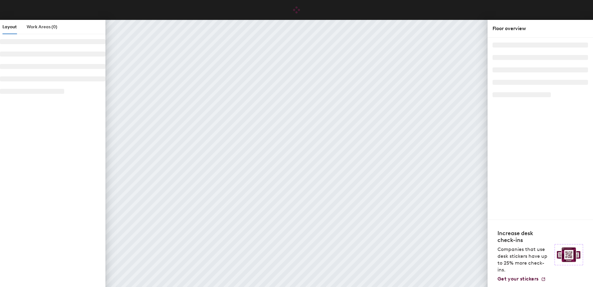 This screenshot has height=287, width=593. What do you see at coordinates (569, 254) in the screenshot?
I see `img: Sticker logo` at bounding box center [569, 254].